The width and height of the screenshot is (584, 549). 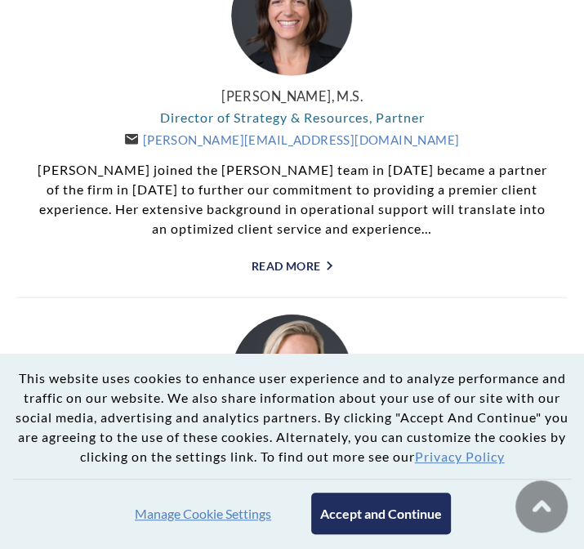 What do you see at coordinates (460, 456) in the screenshot?
I see `a: Privacy Policy` at bounding box center [460, 456].